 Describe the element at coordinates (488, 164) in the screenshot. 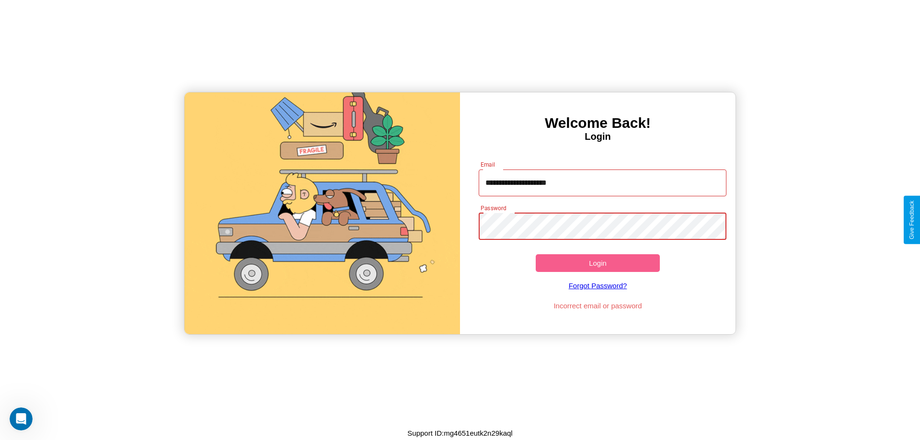

I see `label: Email` at that location.